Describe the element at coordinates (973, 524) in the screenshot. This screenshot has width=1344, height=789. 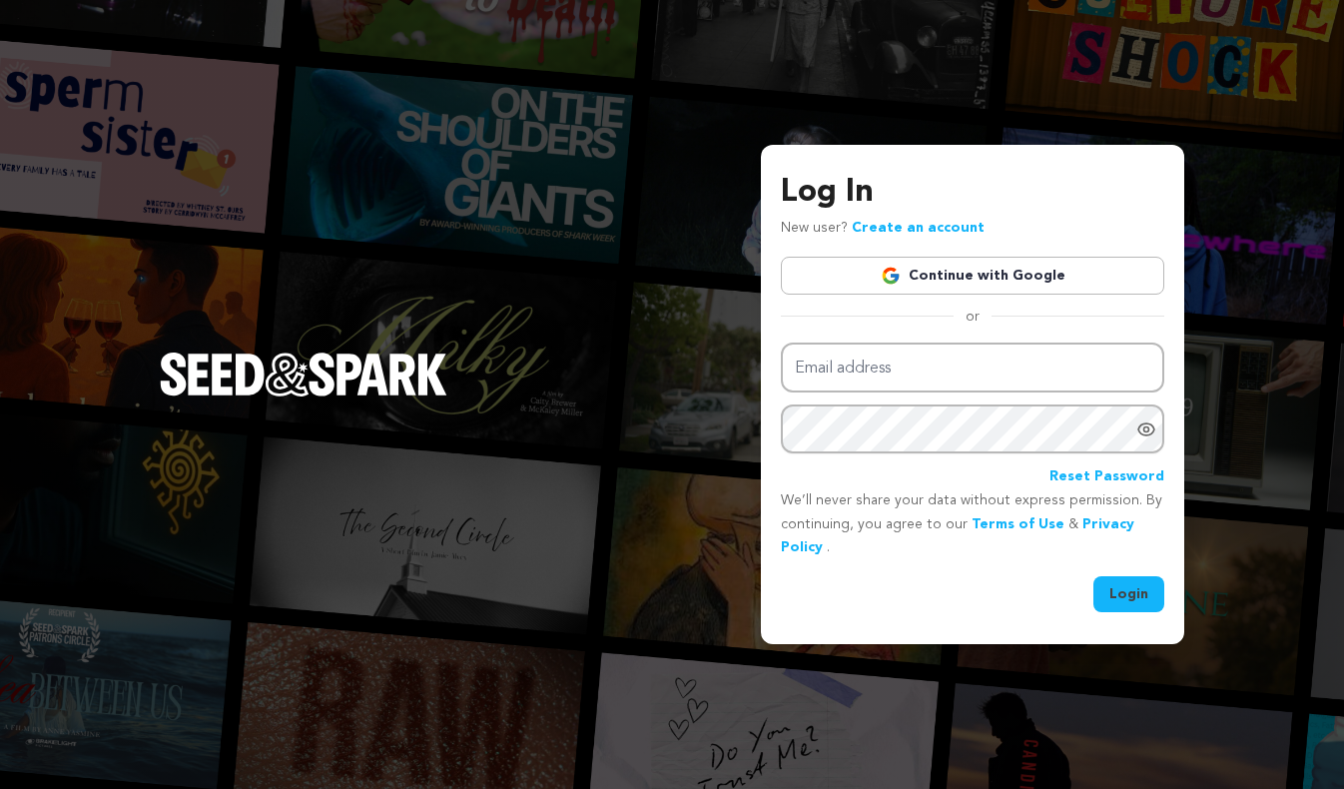
I see `p: We’ll never share your data without express permission. By continuing, you agree to our & .` at that location.